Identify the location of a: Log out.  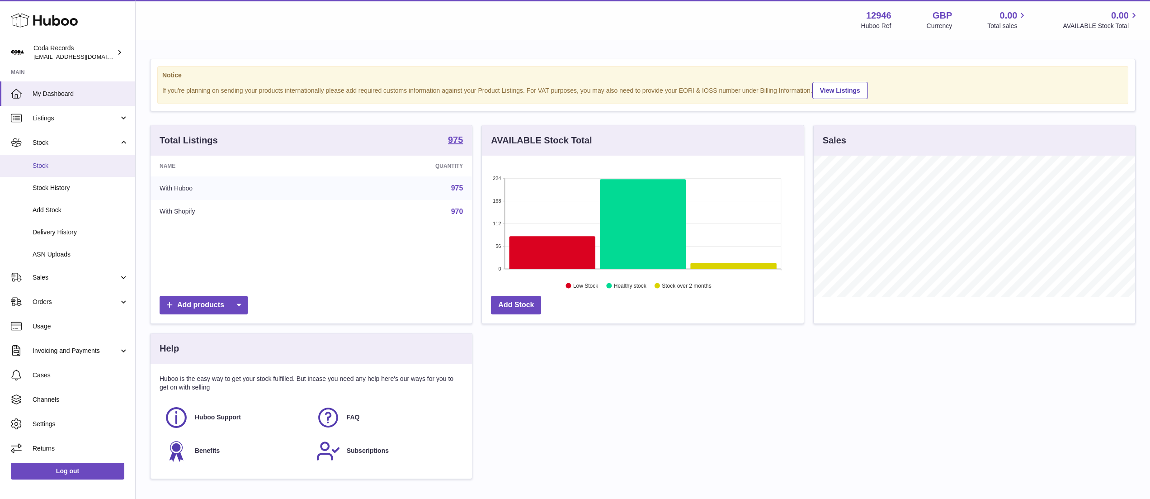
(67, 471).